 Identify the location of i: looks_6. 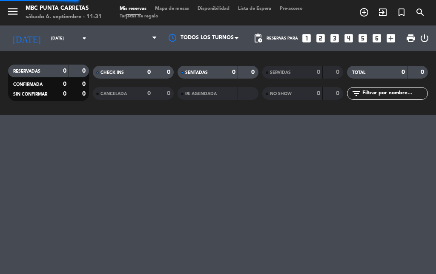
(376, 38).